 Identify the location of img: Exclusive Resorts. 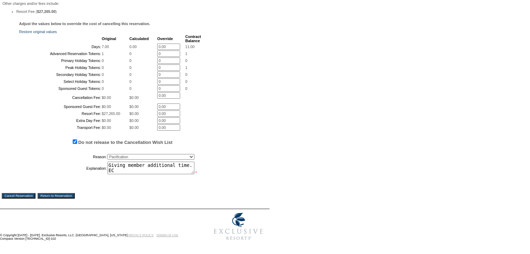
(238, 226).